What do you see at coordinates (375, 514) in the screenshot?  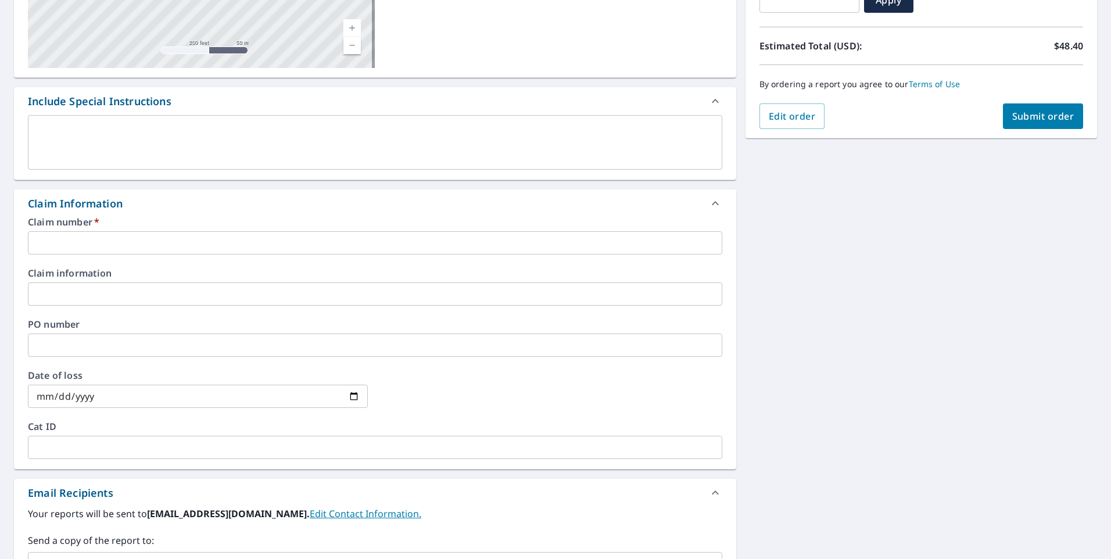 I see `label: Your reports will be sent to` at bounding box center [375, 514].